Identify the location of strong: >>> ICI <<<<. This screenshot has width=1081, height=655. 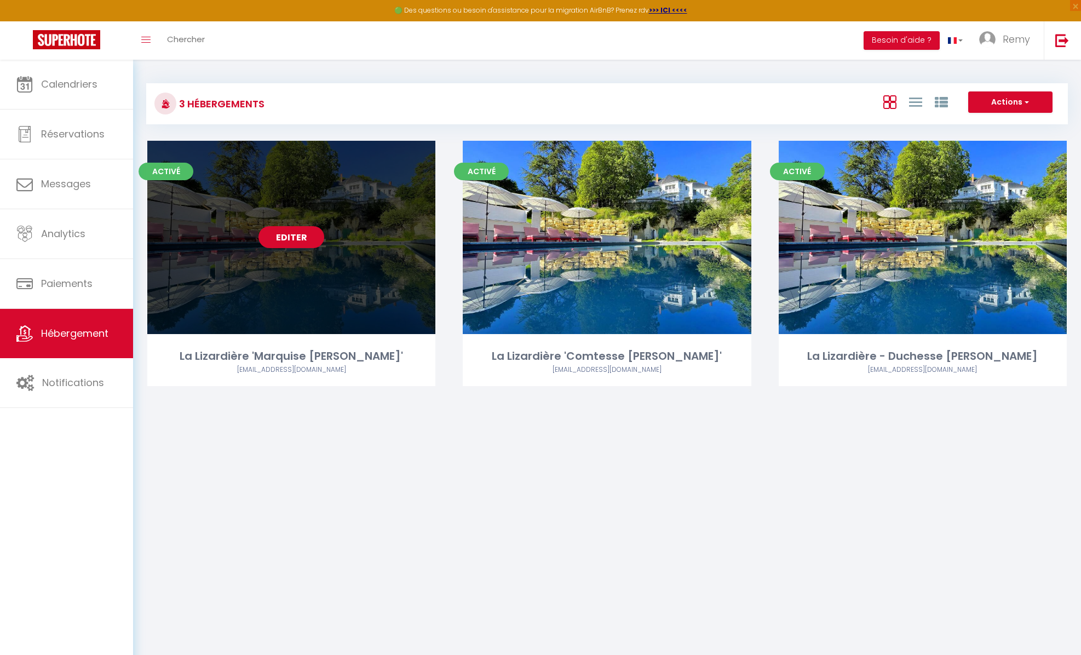
(668, 10).